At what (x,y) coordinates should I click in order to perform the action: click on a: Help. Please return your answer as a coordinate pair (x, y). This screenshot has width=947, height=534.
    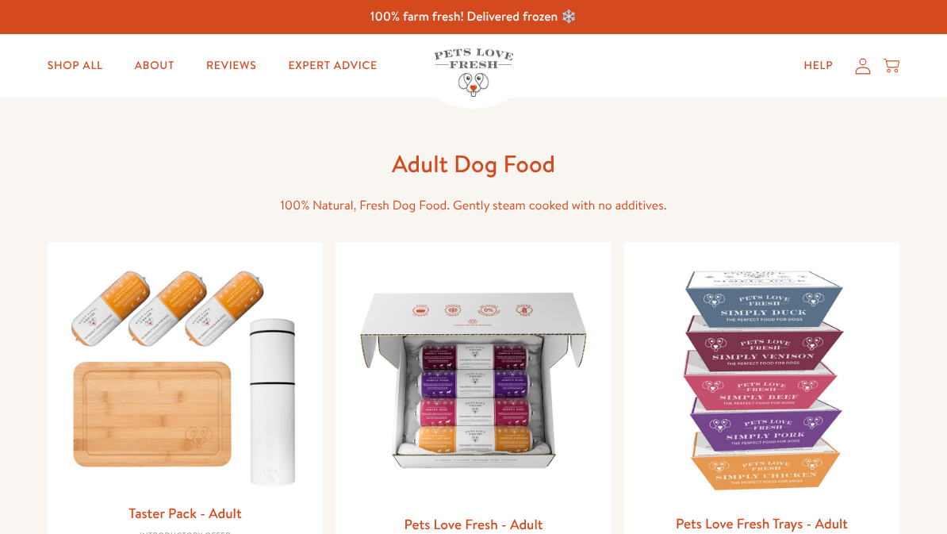
    Looking at the image, I should click on (818, 66).